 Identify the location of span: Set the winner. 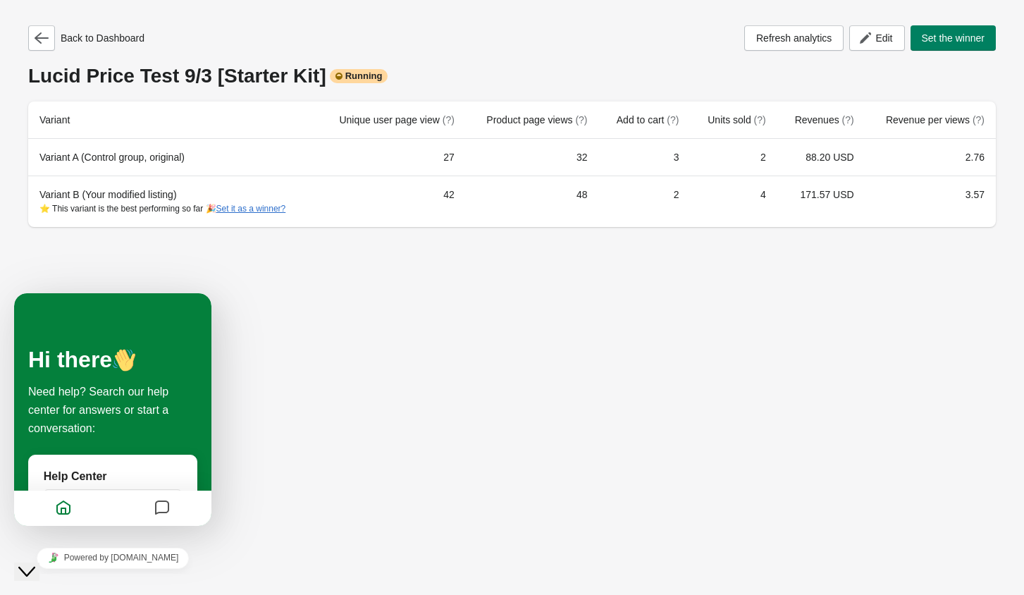
(953, 38).